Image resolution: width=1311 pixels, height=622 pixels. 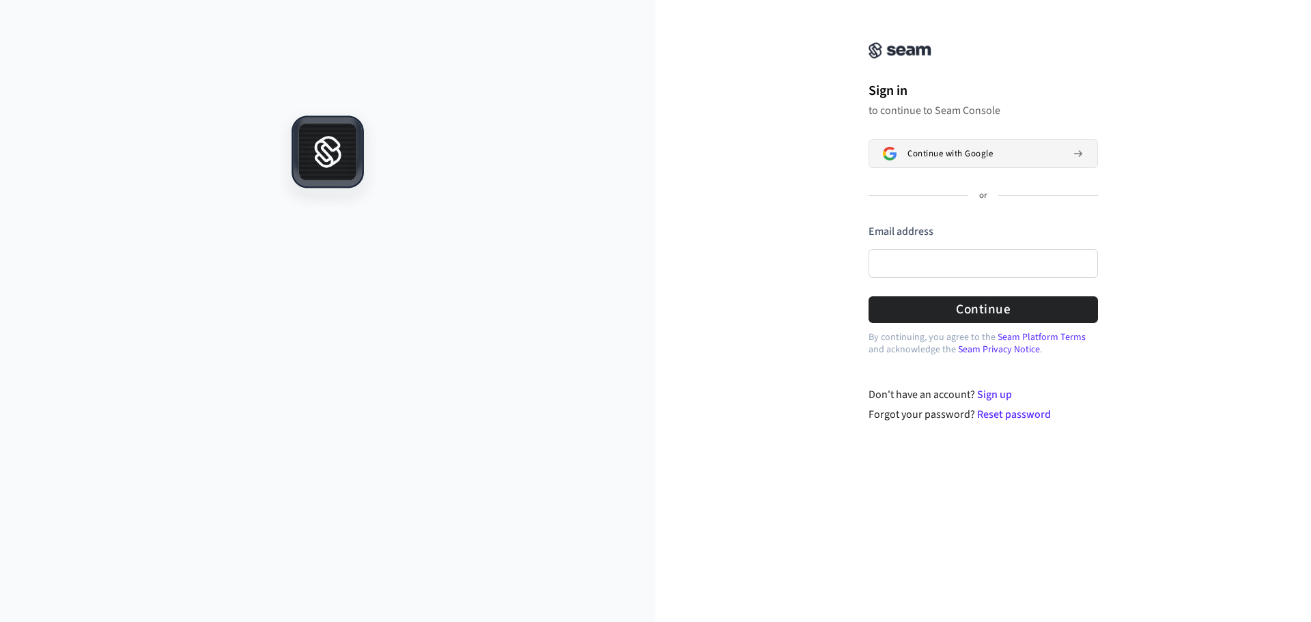 What do you see at coordinates (999, 350) in the screenshot?
I see `a: Seam Privacy Notice` at bounding box center [999, 350].